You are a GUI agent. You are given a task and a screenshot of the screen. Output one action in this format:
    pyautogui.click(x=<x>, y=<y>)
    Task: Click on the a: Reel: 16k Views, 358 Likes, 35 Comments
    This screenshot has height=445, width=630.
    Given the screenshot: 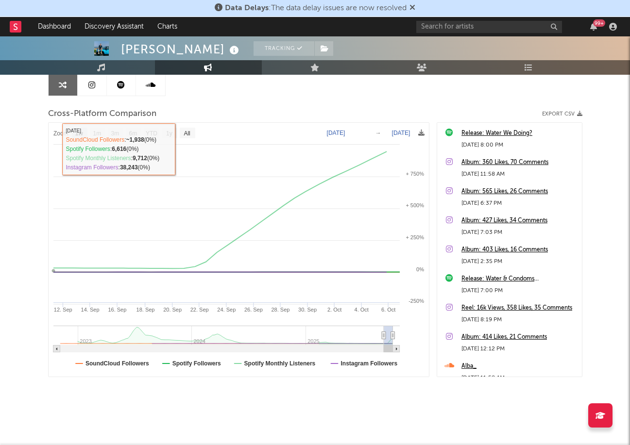 What is the action you would take?
    pyautogui.click(x=519, y=308)
    